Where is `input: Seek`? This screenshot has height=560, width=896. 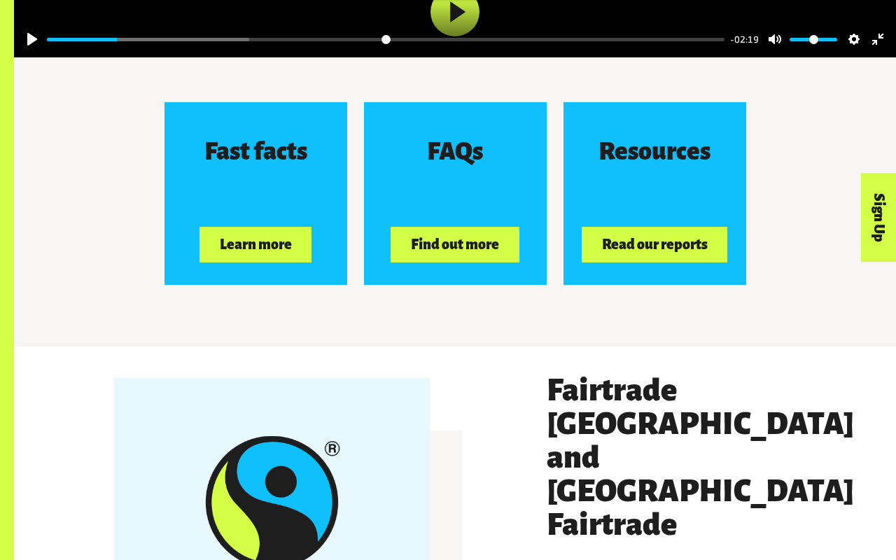
input: Seek is located at coordinates (386, 39).